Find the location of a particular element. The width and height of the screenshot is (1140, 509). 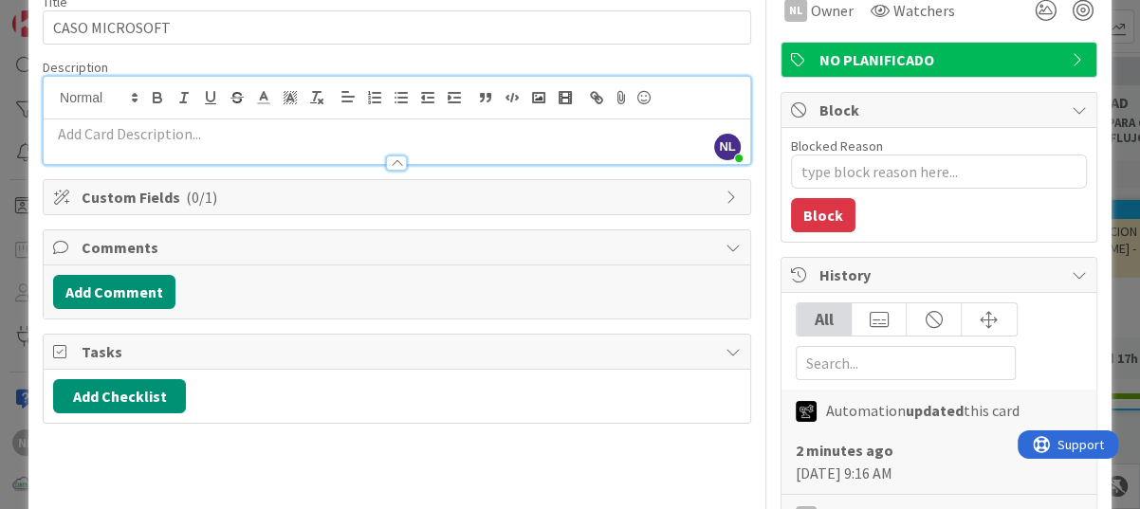

span: NO PLANIFICADO is located at coordinates (941, 60).